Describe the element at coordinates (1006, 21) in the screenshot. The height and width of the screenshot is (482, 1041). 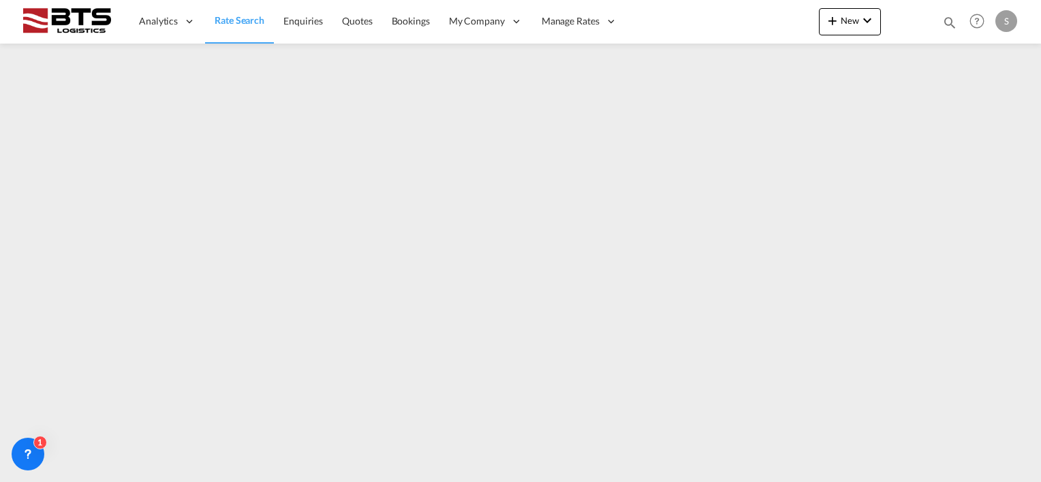
I see `div: S` at that location.